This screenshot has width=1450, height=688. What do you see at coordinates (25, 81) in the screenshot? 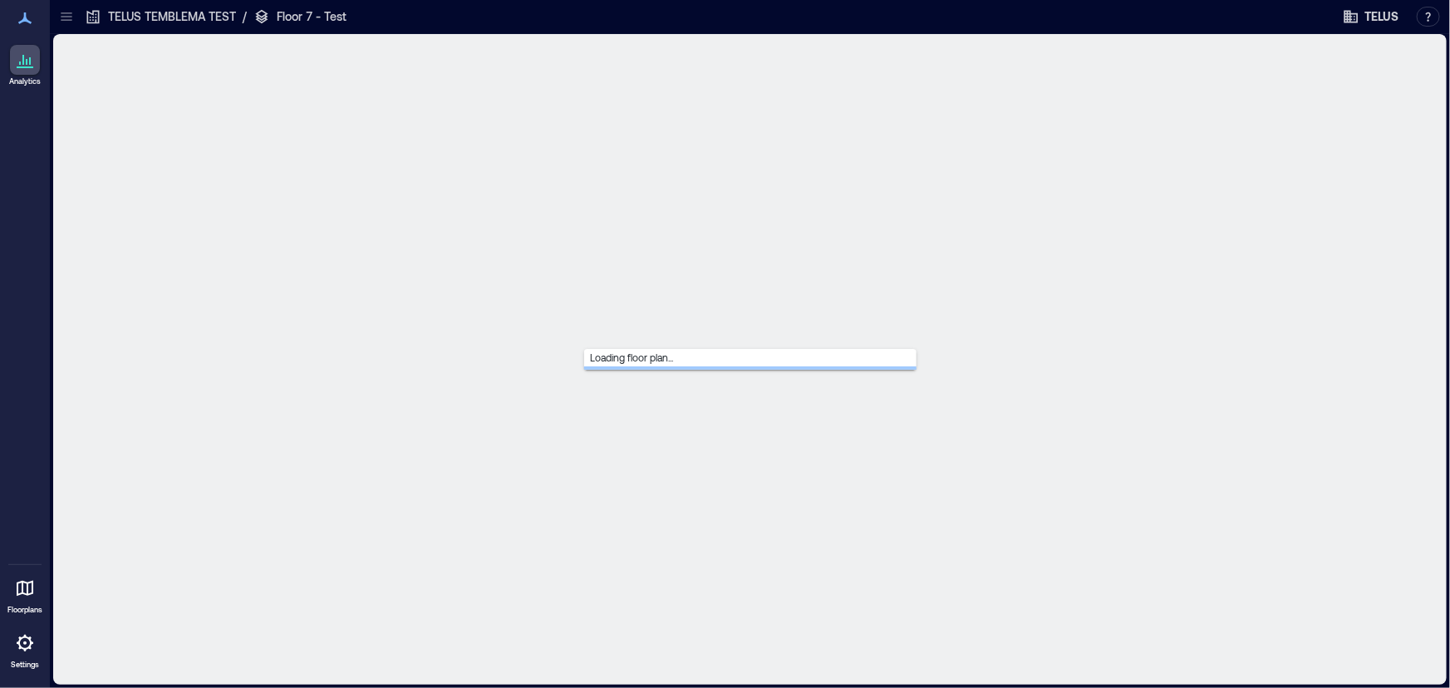
I see `p: Analytics` at bounding box center [25, 81].